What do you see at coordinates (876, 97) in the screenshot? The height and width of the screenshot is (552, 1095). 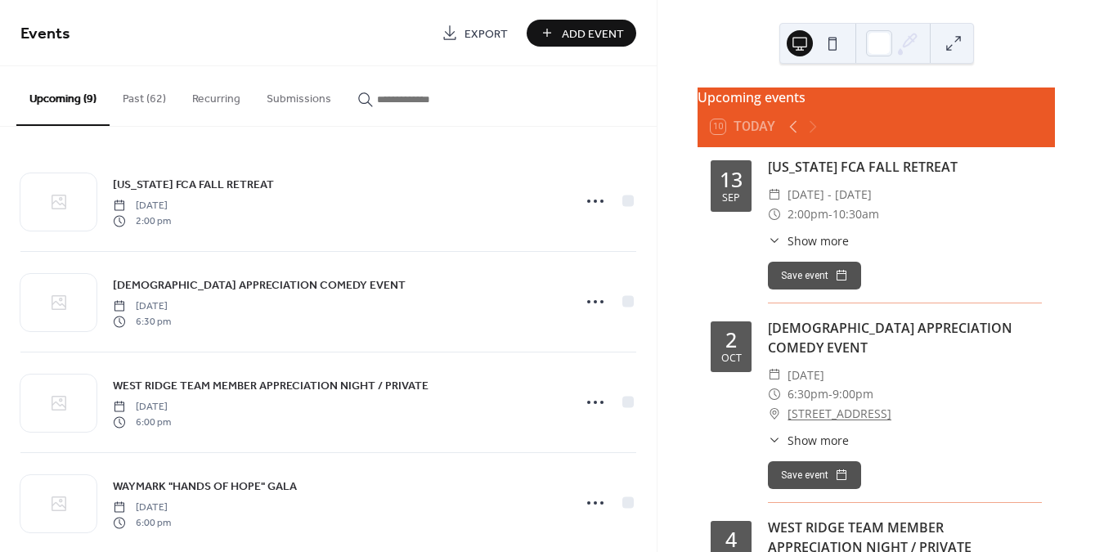 I see `div: Upcoming events` at bounding box center [876, 97].